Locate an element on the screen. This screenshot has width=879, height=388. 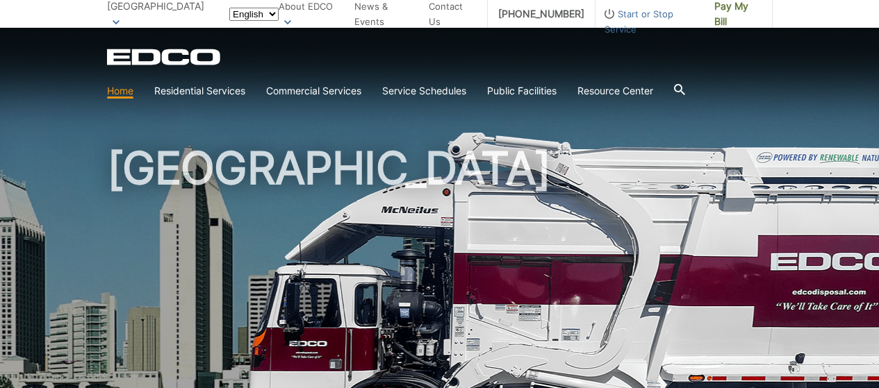
a: Service Schedules is located at coordinates (424, 91).